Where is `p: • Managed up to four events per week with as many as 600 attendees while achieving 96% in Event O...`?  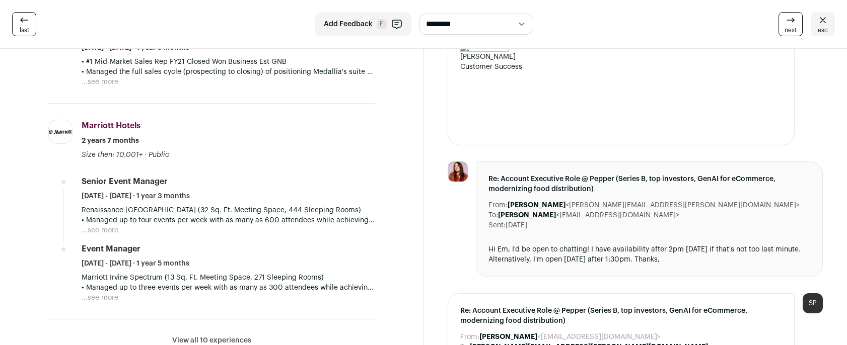 p: • Managed up to four events per week with as many as 600 attendees while achieving 96% in Event O... is located at coordinates (228, 221).